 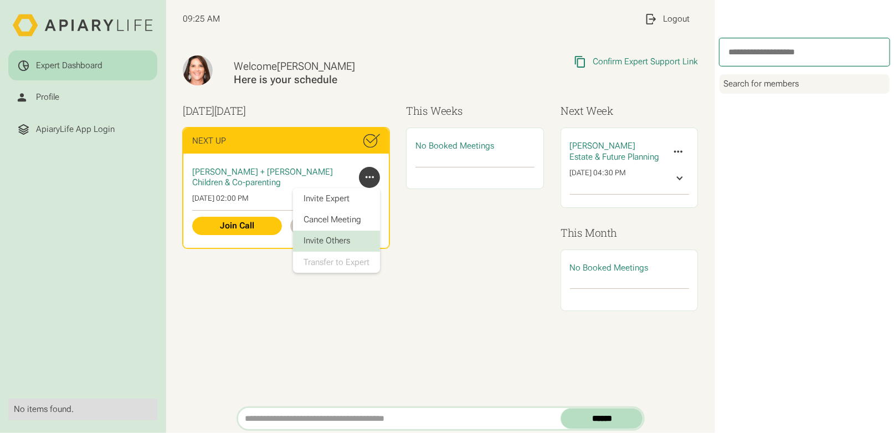 I want to click on a: Logout, so click(x=667, y=19).